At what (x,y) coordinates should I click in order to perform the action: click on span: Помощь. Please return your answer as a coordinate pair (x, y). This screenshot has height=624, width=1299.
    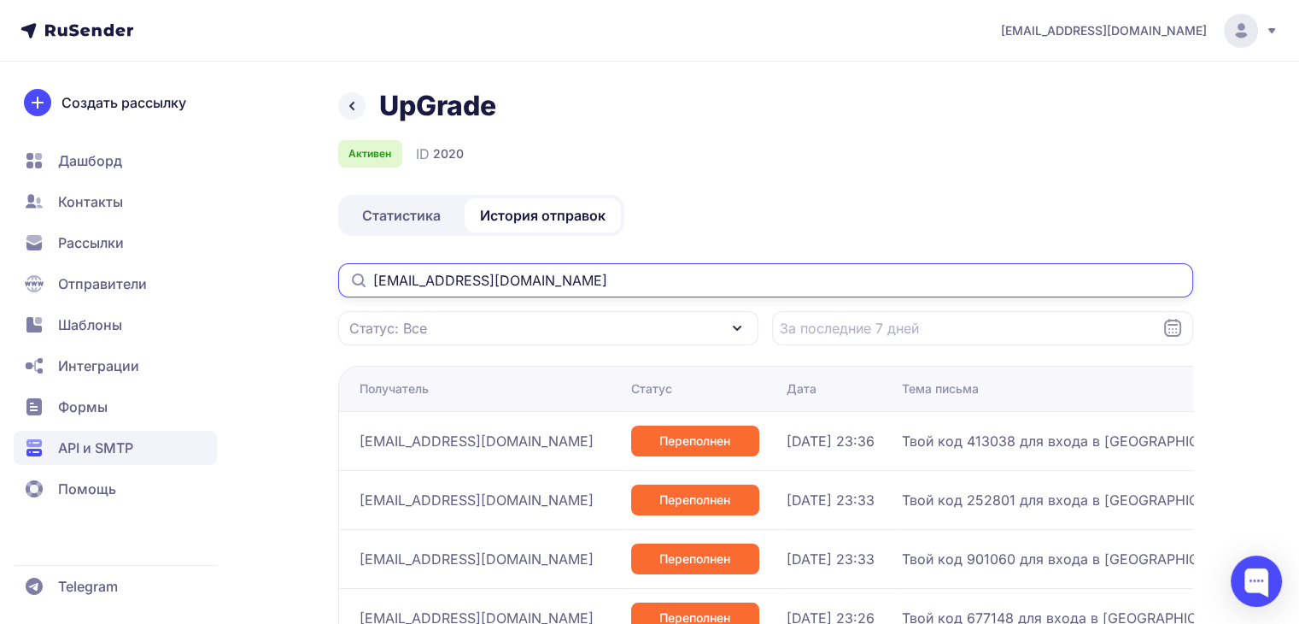
    Looking at the image, I should click on (87, 489).